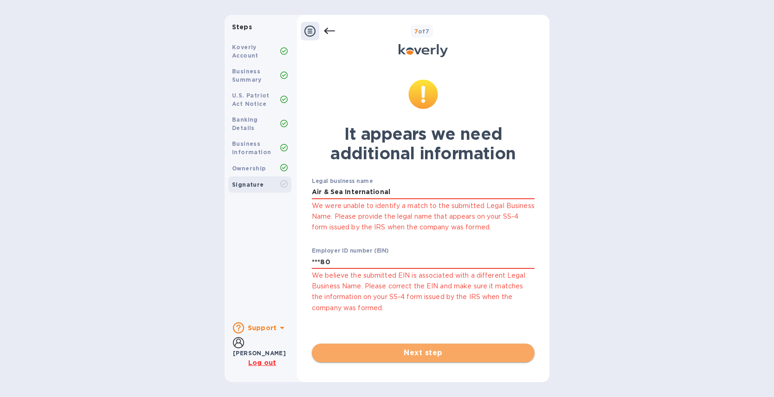  Describe the element at coordinates (262, 363) in the screenshot. I see `u: Log out` at that location.